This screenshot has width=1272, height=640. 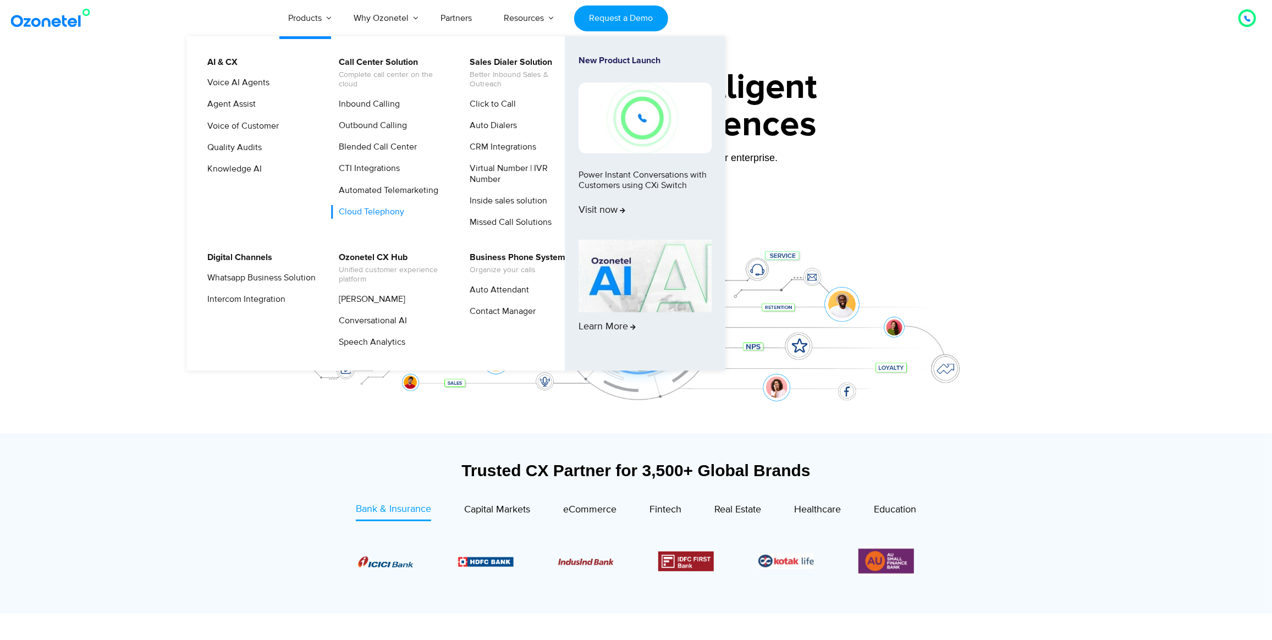 I want to click on a: Click to Call, so click(x=490, y=104).